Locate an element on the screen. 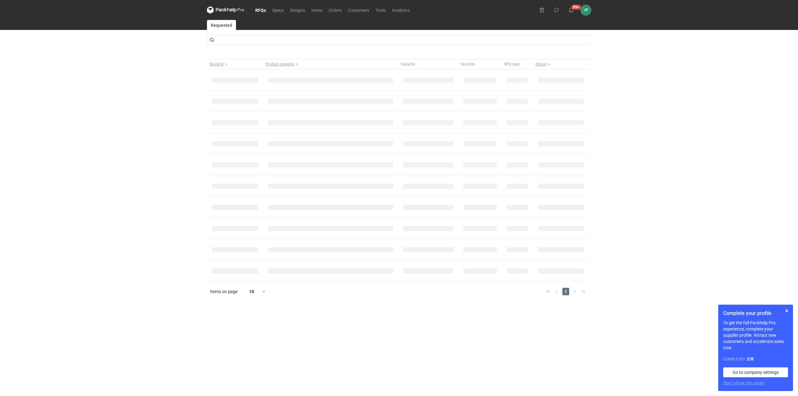 This screenshot has height=396, width=798. button: Skip for now is located at coordinates (786, 311).